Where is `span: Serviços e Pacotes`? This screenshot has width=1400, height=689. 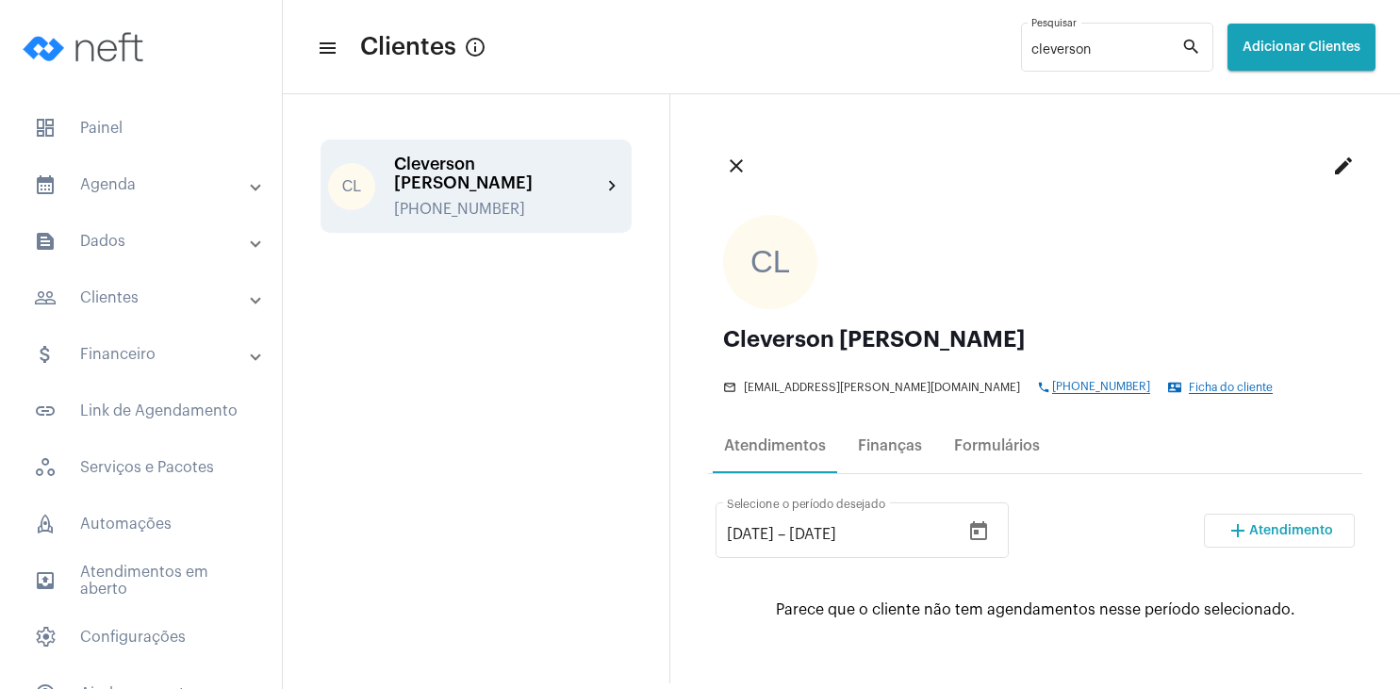
span: Serviços e Pacotes is located at coordinates (140, 468).